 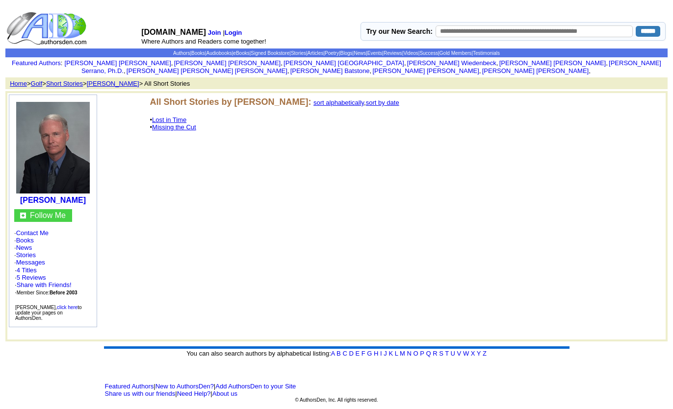 What do you see at coordinates (486, 53) in the screenshot?
I see `a: Testimonials` at bounding box center [486, 53].